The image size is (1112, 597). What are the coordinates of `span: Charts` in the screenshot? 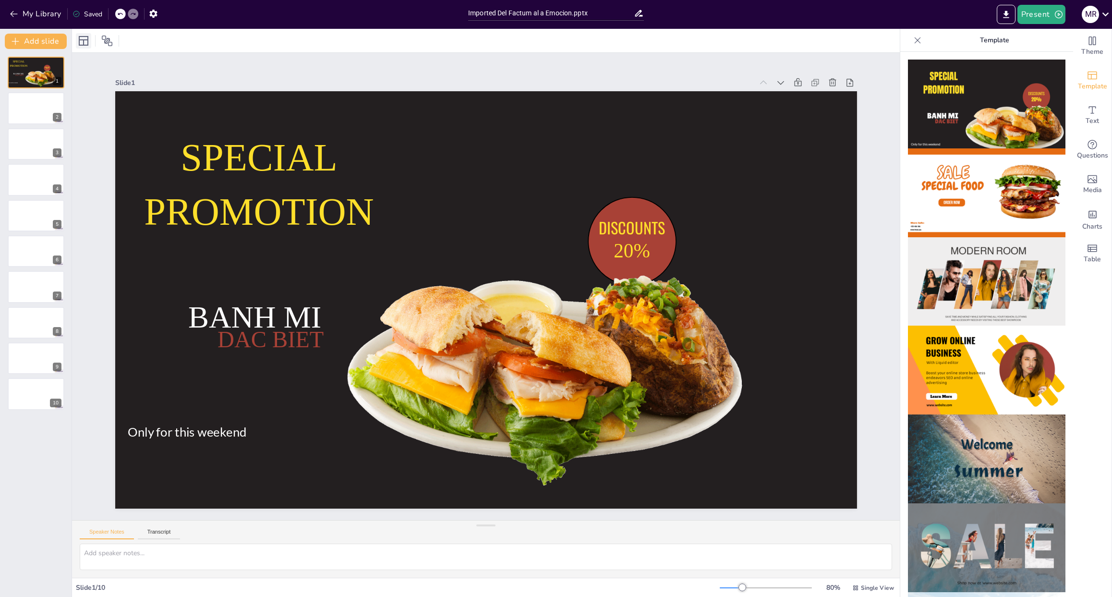 It's located at (1092, 227).